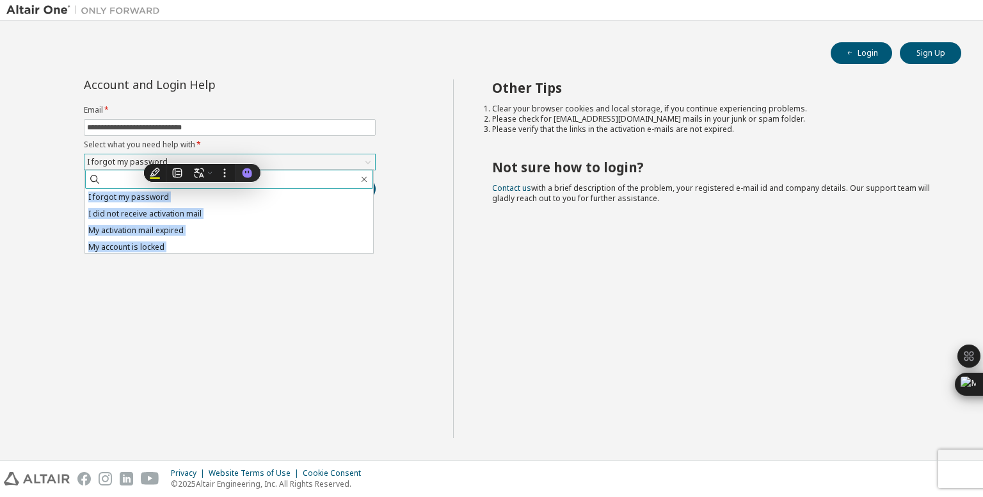  I want to click on li: I forgot my password, so click(229, 197).